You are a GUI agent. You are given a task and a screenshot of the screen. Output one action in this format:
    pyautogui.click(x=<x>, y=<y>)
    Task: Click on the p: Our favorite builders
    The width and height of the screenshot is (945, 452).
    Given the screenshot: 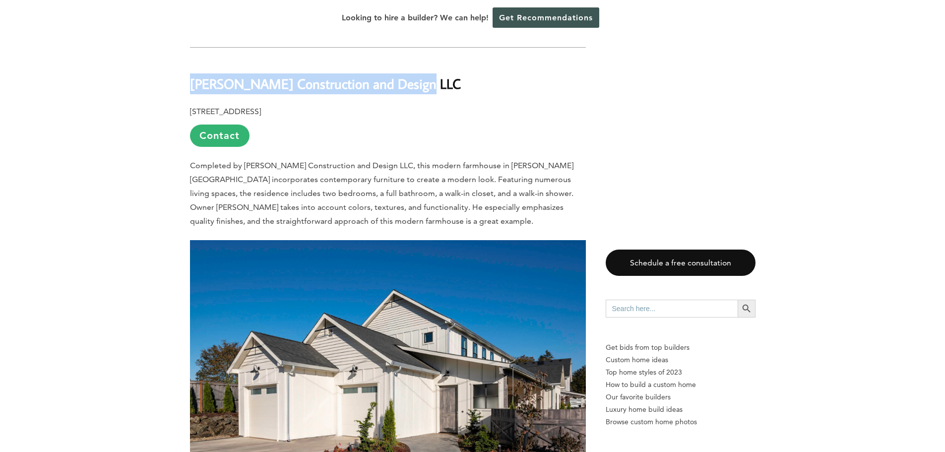 What is the action you would take?
    pyautogui.click(x=681, y=397)
    